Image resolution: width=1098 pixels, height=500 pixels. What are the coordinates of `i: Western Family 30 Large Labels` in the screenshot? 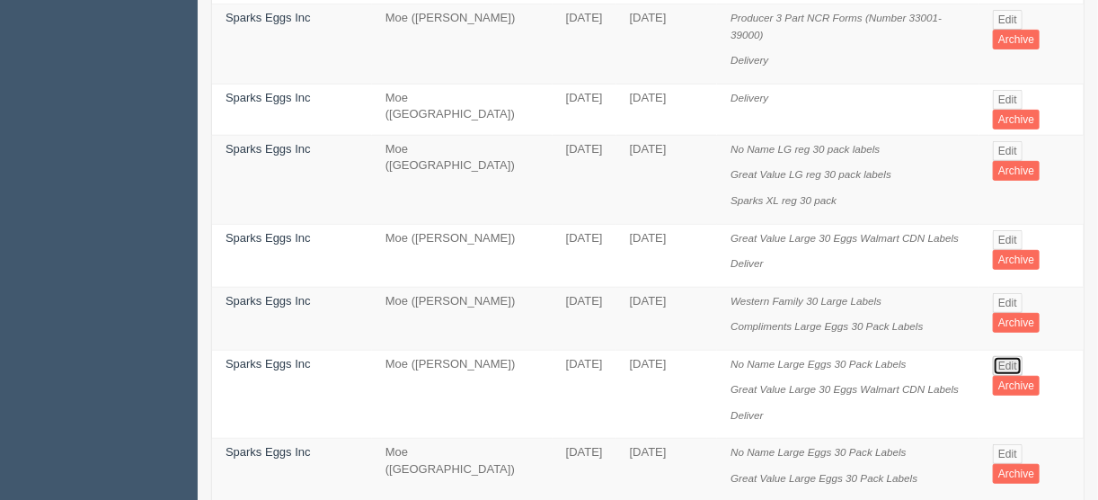 It's located at (806, 300).